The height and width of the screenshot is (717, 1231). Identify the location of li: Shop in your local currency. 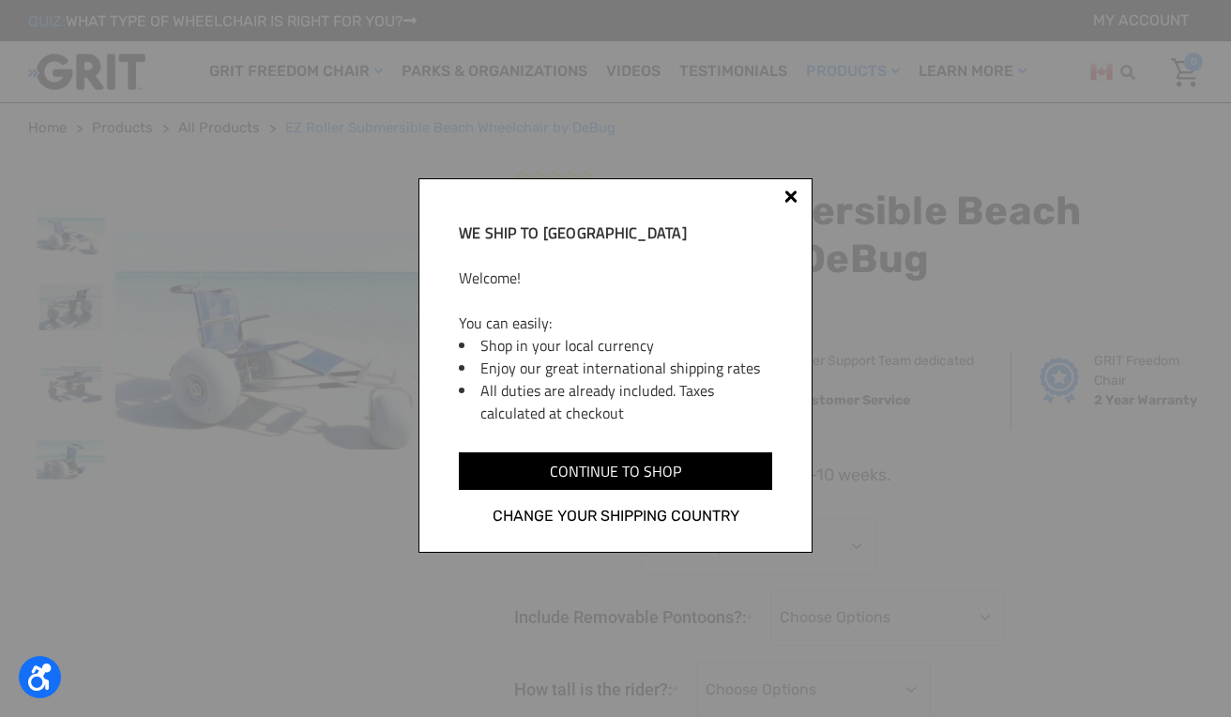
(626, 345).